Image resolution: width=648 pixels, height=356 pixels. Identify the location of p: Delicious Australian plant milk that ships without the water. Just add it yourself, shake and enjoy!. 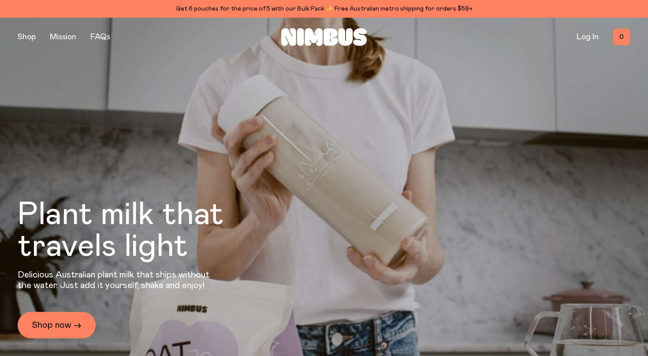
(116, 280).